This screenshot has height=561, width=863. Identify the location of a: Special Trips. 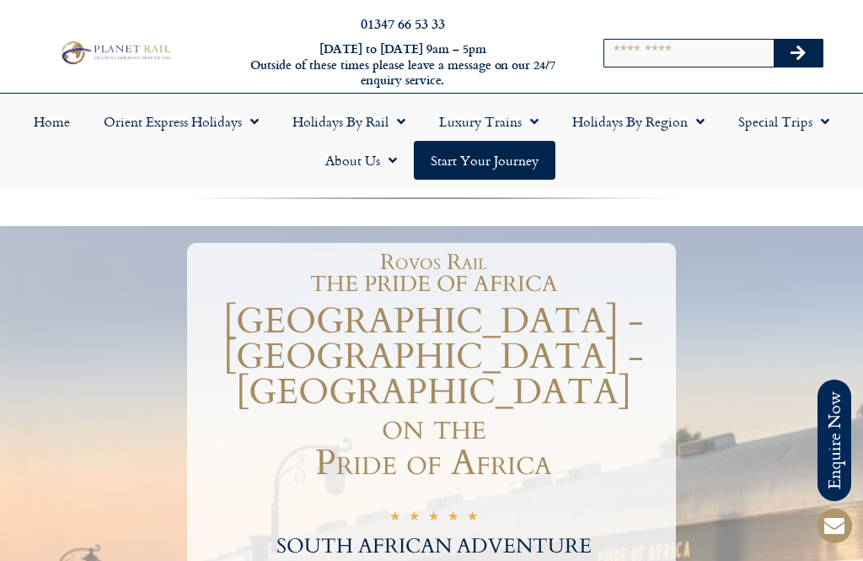
(784, 121).